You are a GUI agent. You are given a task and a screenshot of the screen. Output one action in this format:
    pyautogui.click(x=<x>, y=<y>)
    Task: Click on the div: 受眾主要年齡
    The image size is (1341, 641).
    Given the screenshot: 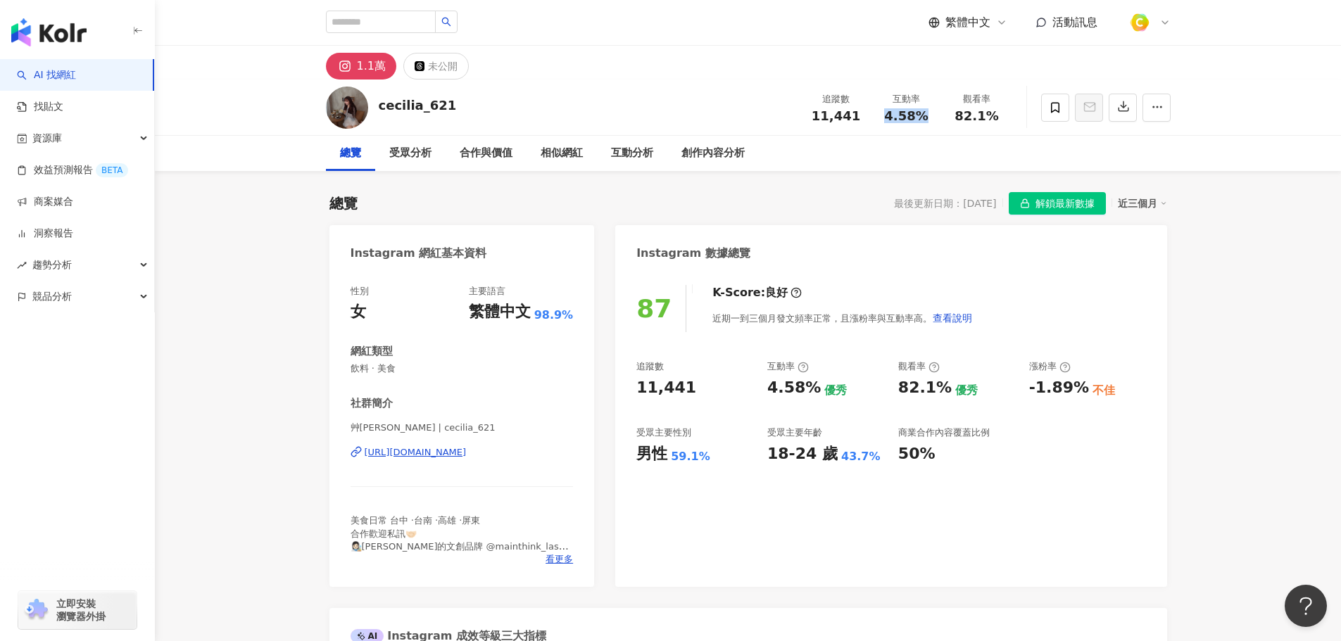 What is the action you would take?
    pyautogui.click(x=795, y=433)
    